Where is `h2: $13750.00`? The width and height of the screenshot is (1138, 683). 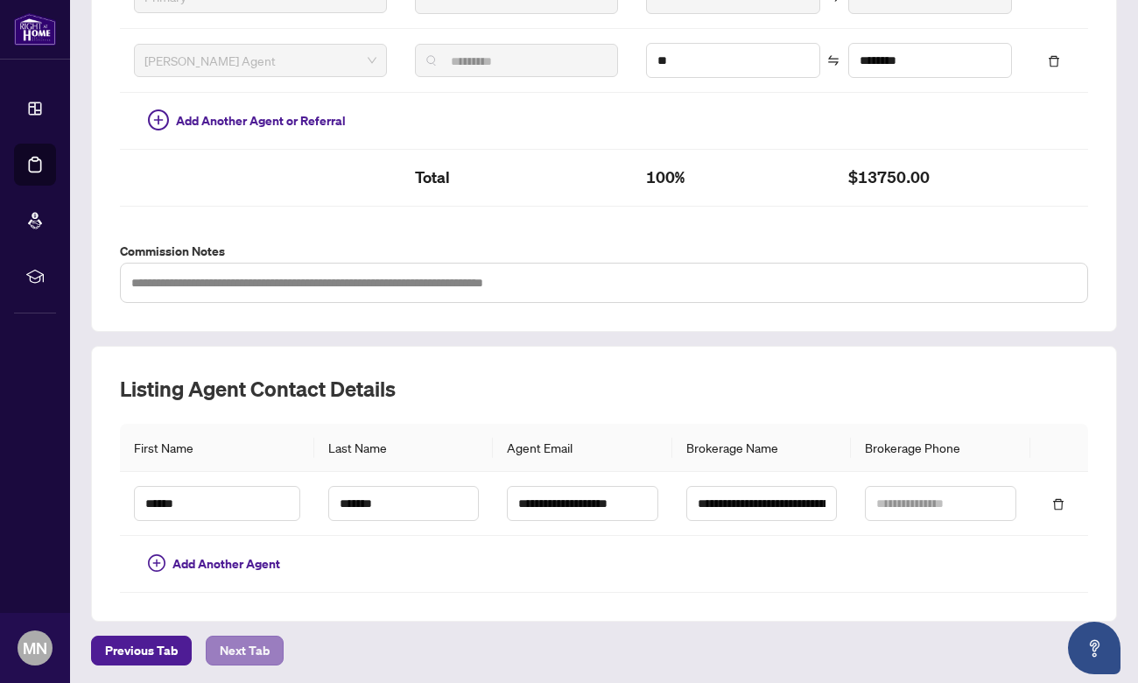
h2: $13750.00 is located at coordinates (930, 178).